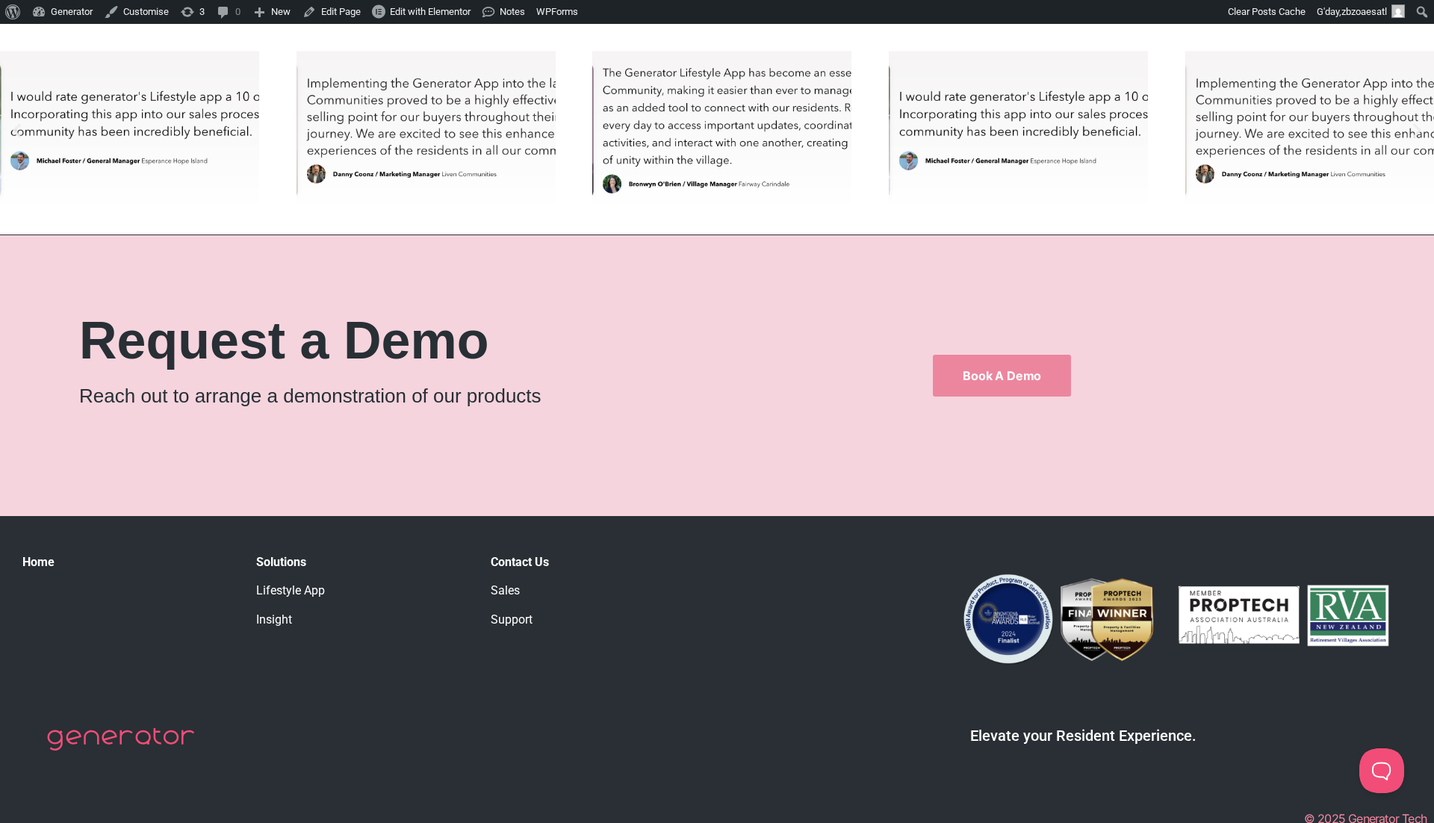  What do you see at coordinates (38, 562) in the screenshot?
I see `a: Home` at bounding box center [38, 562].